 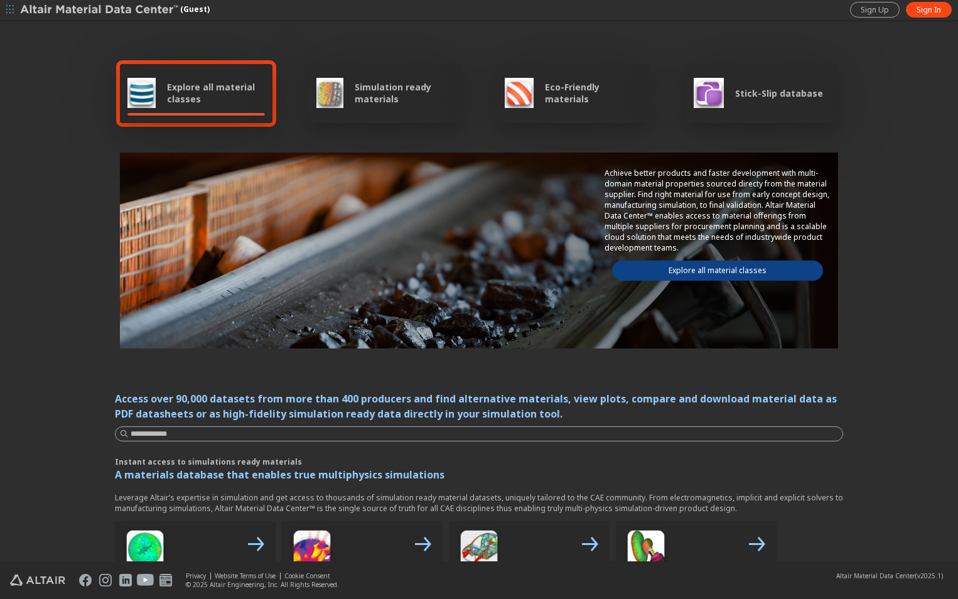 I want to click on span: Explore all material classes, so click(x=216, y=93).